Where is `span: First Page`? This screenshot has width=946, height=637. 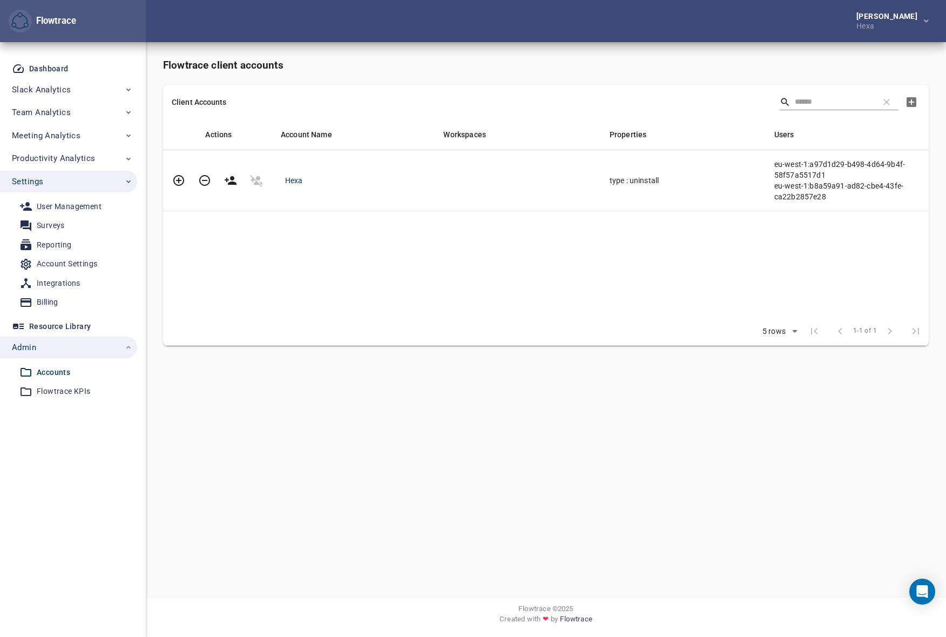
span: First Page is located at coordinates (814, 331).